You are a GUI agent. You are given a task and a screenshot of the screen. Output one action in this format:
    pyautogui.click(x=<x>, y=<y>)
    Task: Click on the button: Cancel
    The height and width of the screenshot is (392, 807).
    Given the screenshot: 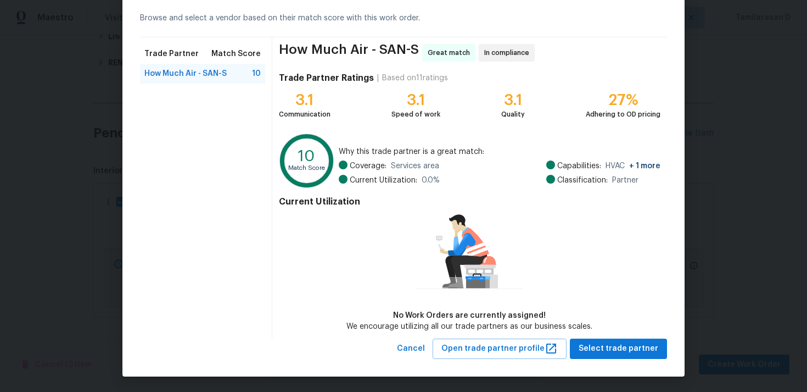 What is the action you would take?
    pyautogui.click(x=411, y=348)
    